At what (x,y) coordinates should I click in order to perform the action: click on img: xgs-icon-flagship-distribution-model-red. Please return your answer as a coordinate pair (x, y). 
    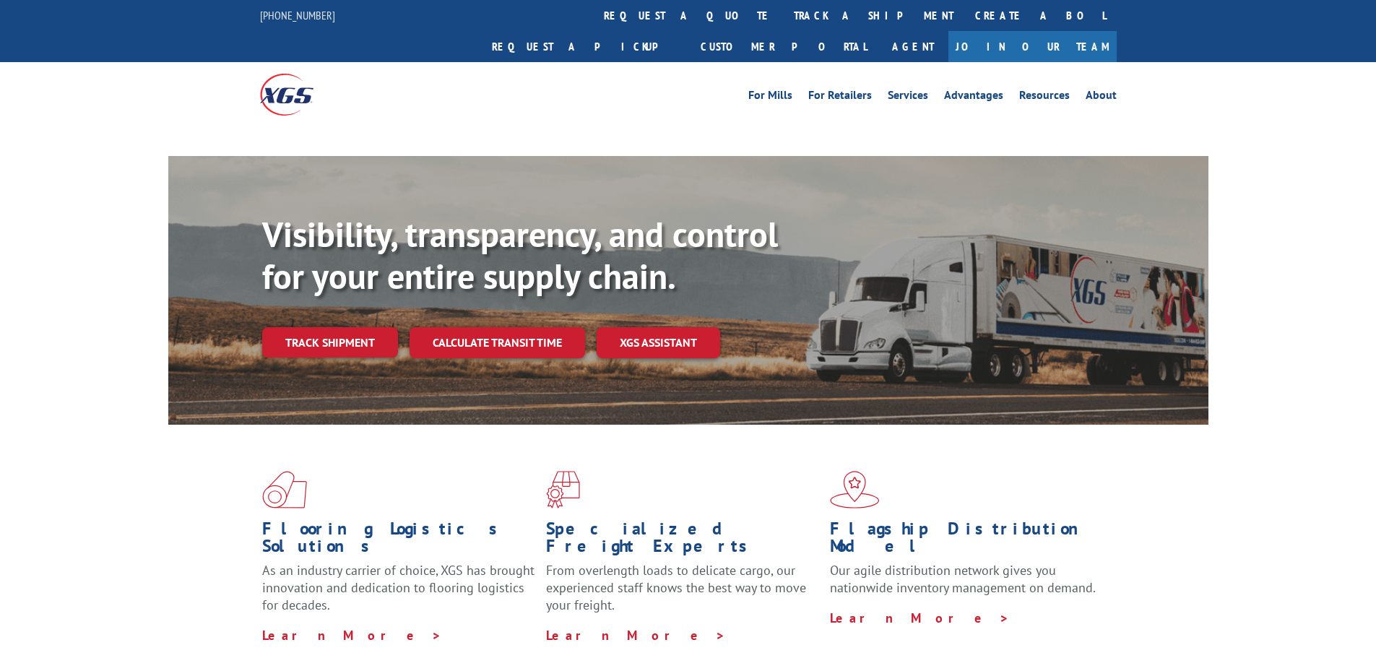
    Looking at the image, I should click on (854, 490).